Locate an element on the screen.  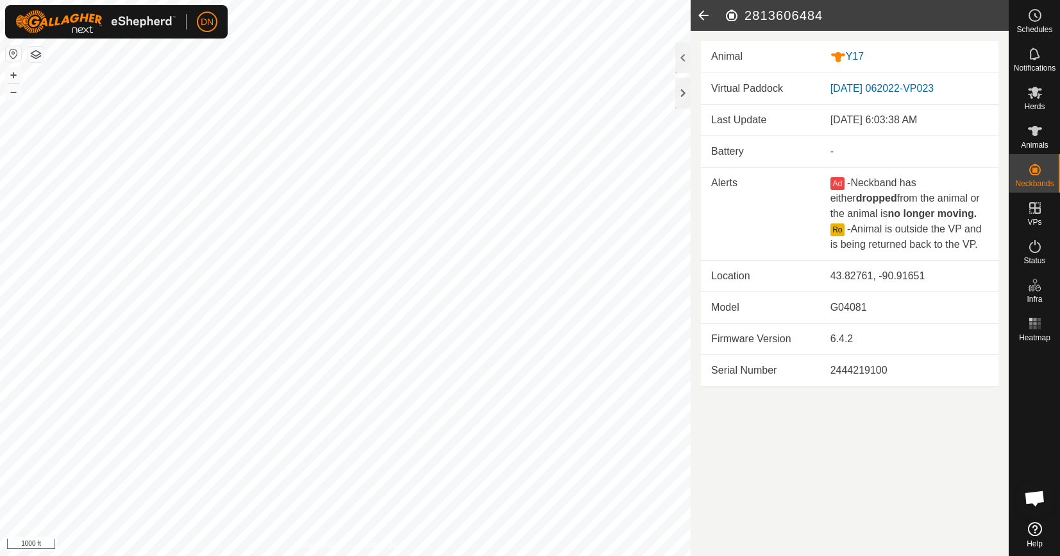
button: Map Layers is located at coordinates (36, 55).